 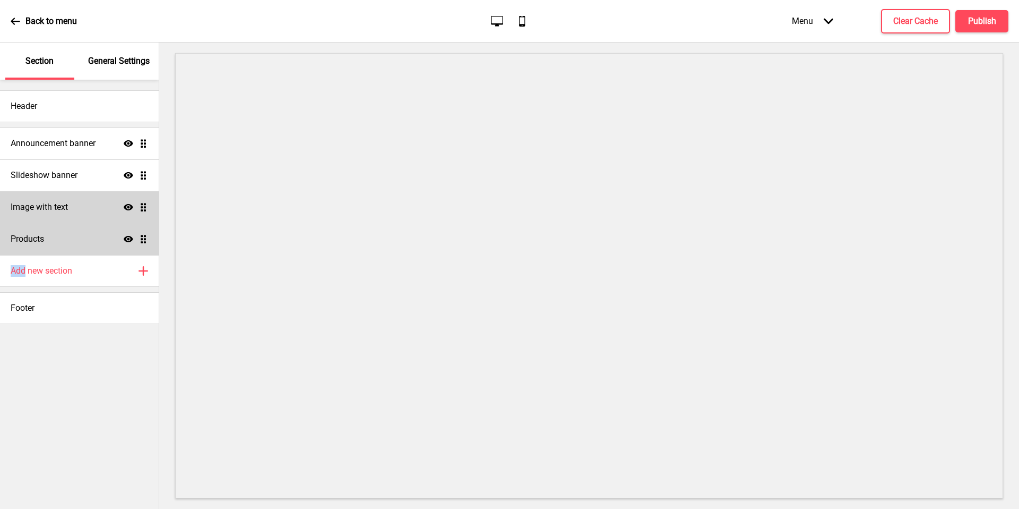 I want to click on p: Section, so click(x=39, y=61).